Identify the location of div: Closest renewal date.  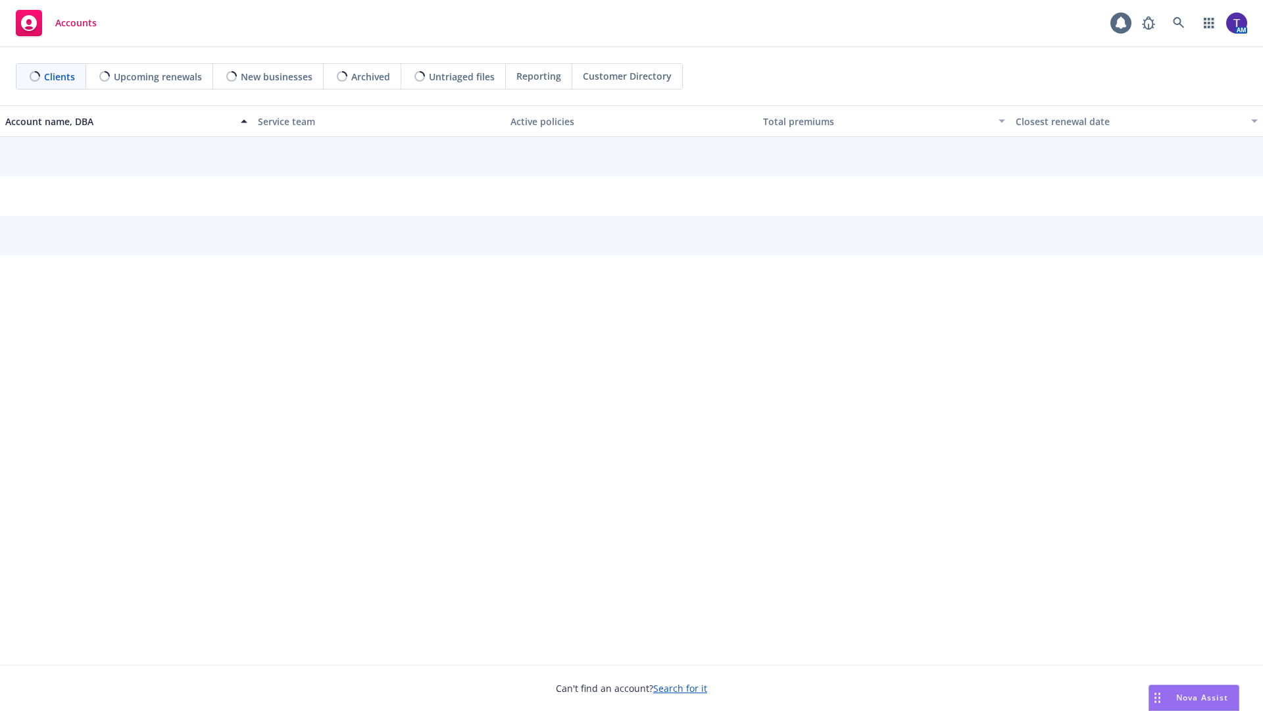
(1130, 121).